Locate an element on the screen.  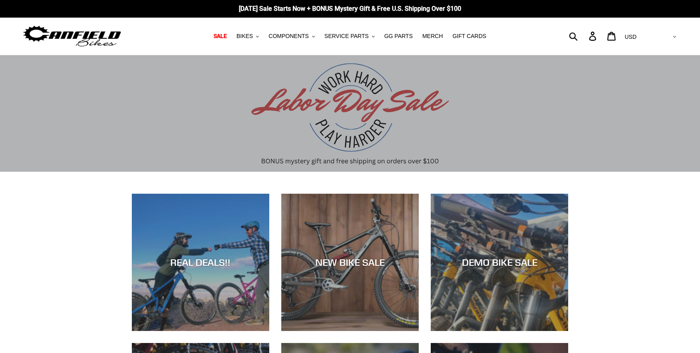
input: Search is located at coordinates (583, 36).